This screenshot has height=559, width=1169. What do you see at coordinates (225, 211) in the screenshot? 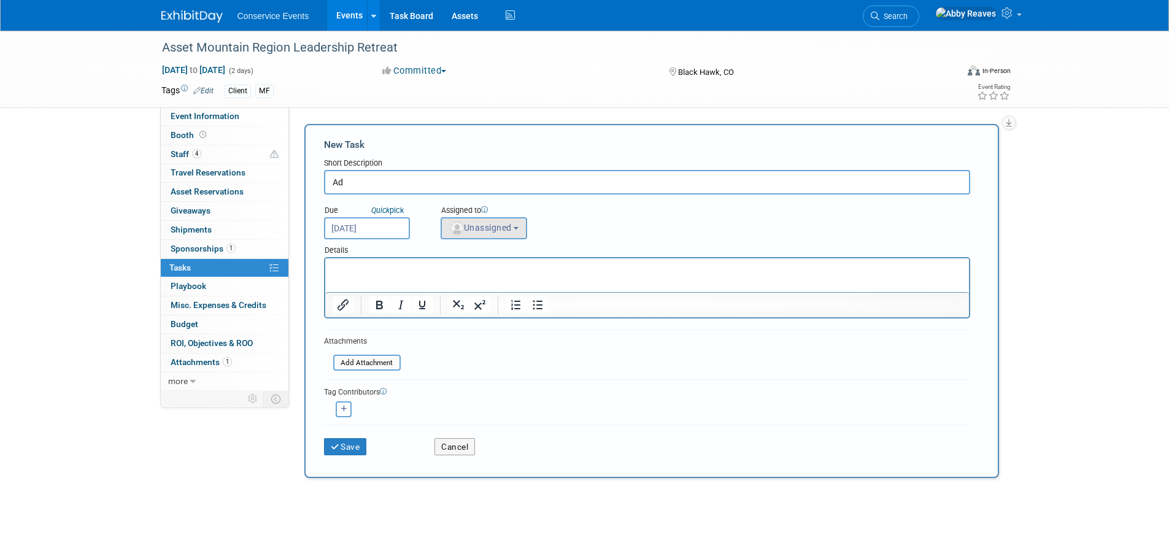
I see `a: Giveaways` at bounding box center [225, 211].